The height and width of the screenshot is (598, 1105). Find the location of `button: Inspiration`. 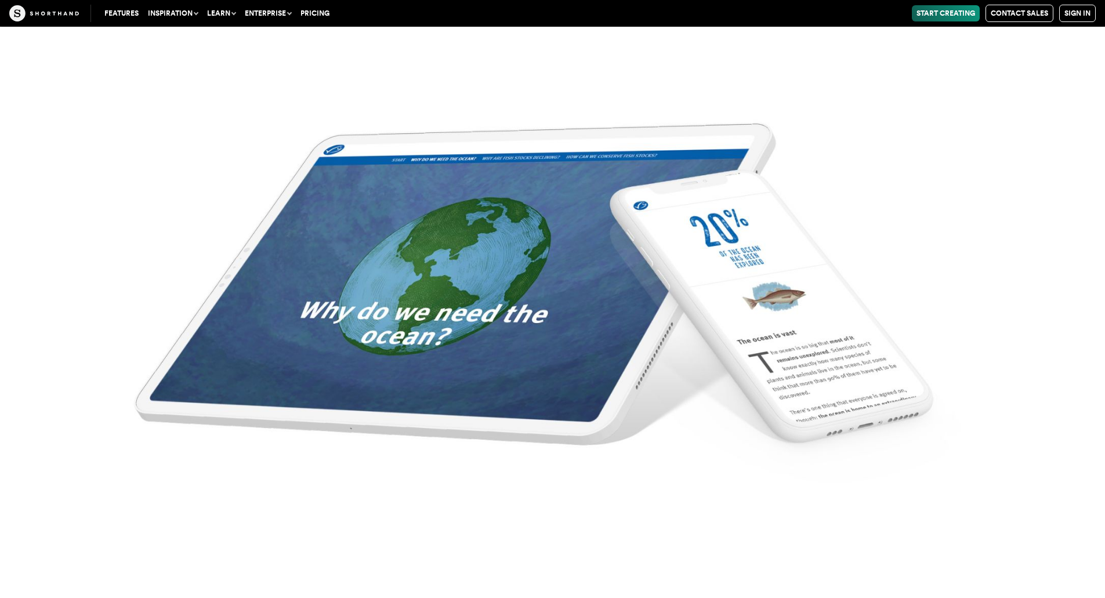

button: Inspiration is located at coordinates (173, 13).